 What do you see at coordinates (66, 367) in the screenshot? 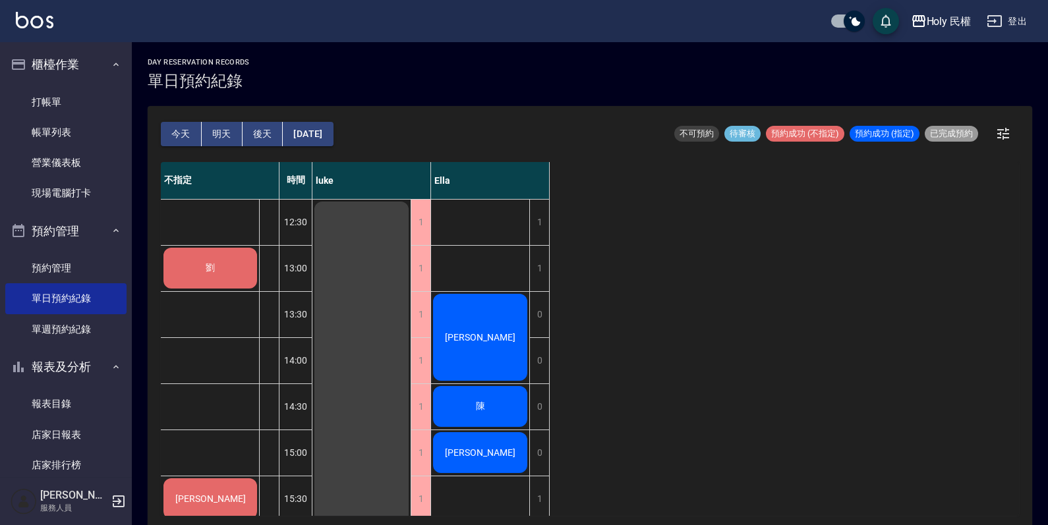
I see `button: 報表及分析` at bounding box center [66, 367].